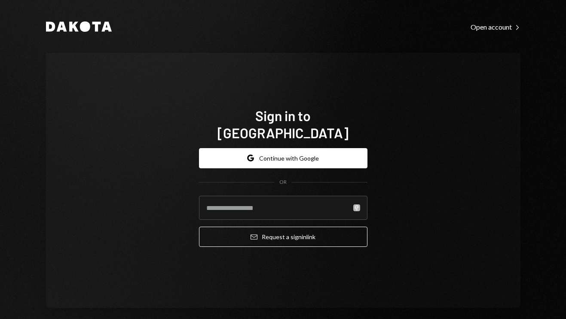 Image resolution: width=566 pixels, height=319 pixels. I want to click on div: OR, so click(283, 182).